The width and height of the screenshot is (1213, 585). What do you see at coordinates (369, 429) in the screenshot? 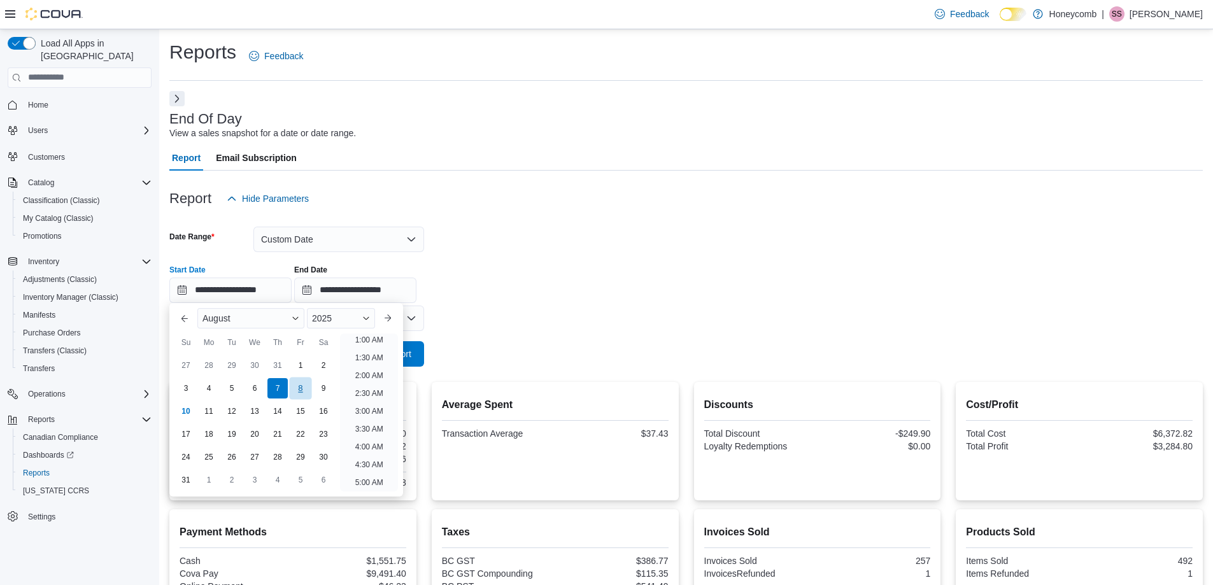
I see `li: 3:30 AM` at bounding box center [369, 429].